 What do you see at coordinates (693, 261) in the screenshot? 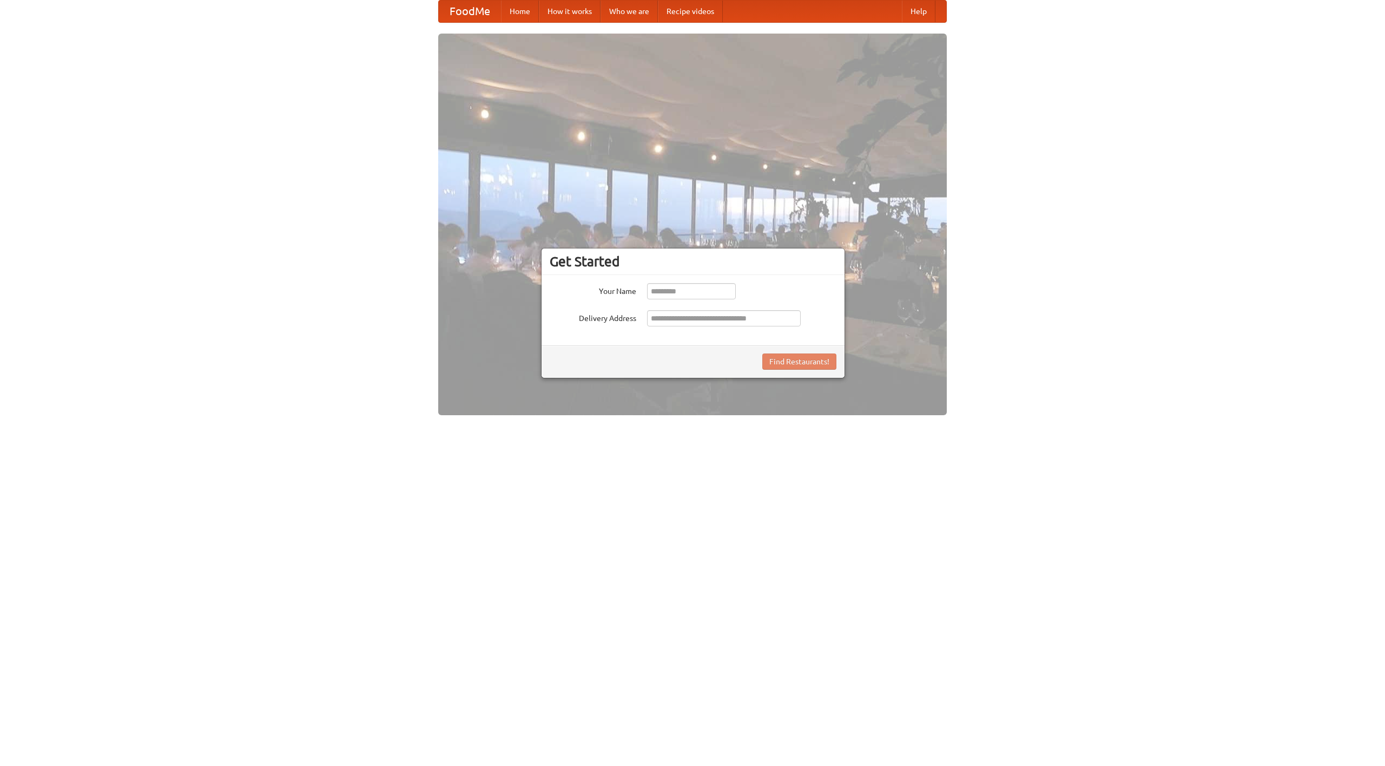
I see `h3: Get Started` at bounding box center [693, 261].